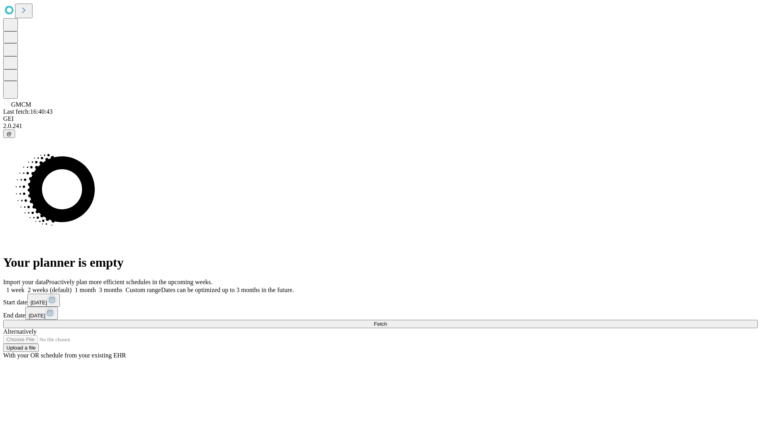  Describe the element at coordinates (111, 290) in the screenshot. I see `span: 3 months` at that location.